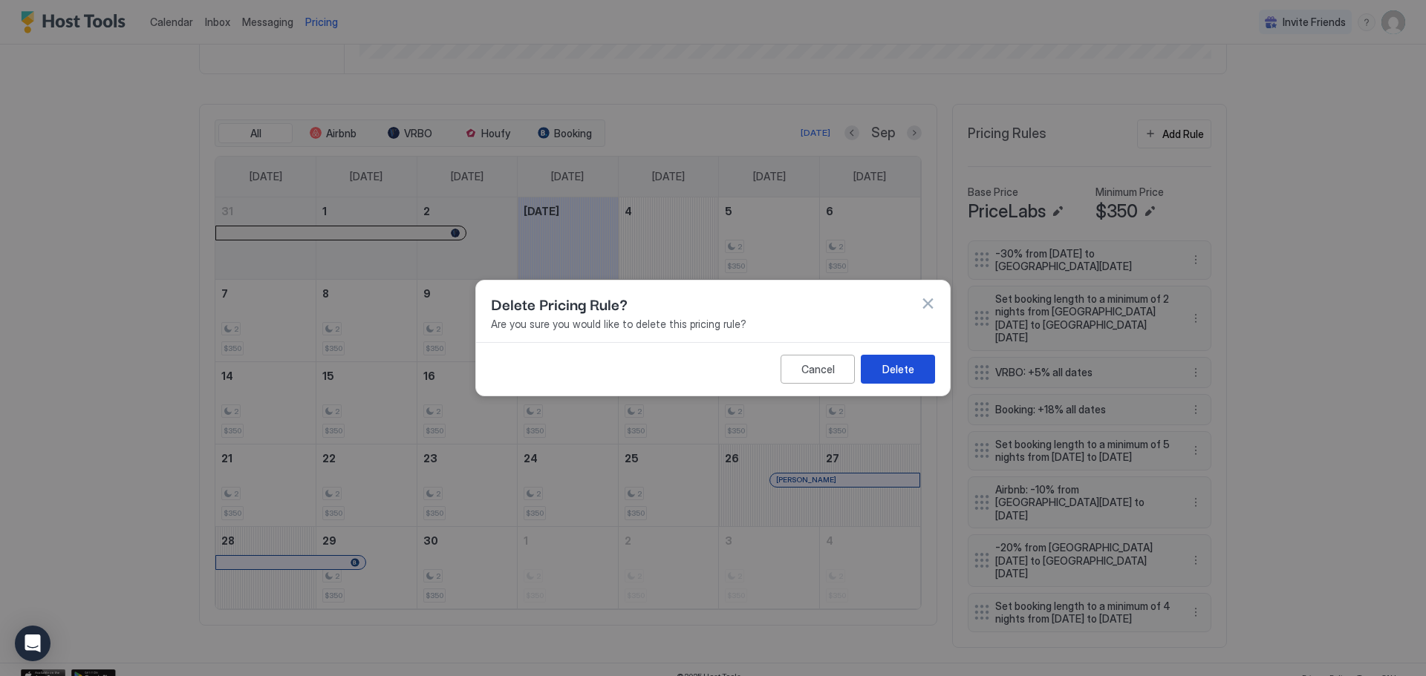 This screenshot has height=676, width=1426. I want to click on div: Cancel, so click(818, 369).